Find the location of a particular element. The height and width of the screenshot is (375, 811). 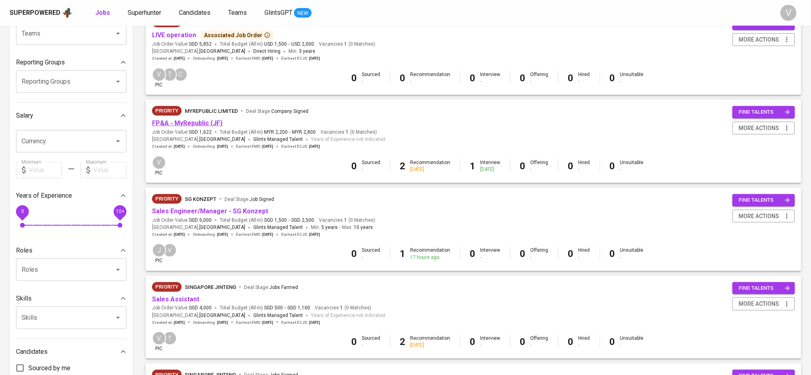

div: Years of Experience is located at coordinates (71, 196).